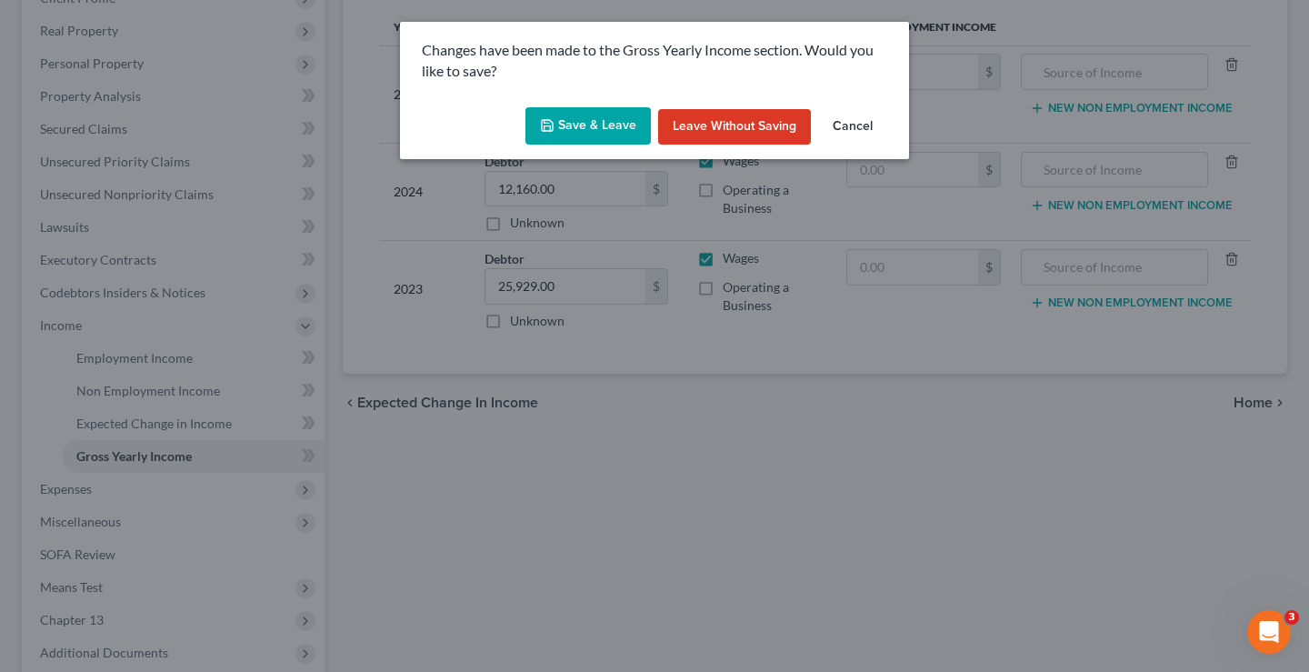 The image size is (1309, 672). I want to click on p: Changes have been made to the Gross Yearly Income section. Would you like to save?, so click(654, 61).